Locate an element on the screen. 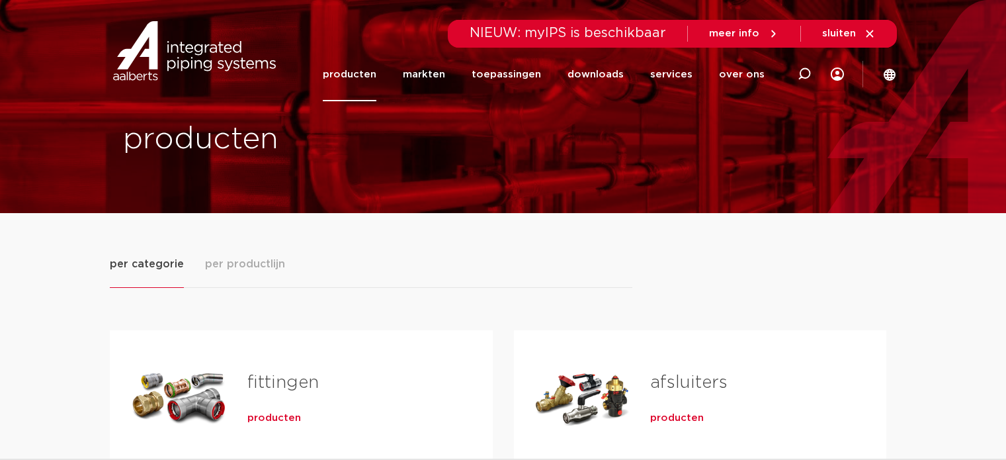  a: downloads is located at coordinates (595, 74).